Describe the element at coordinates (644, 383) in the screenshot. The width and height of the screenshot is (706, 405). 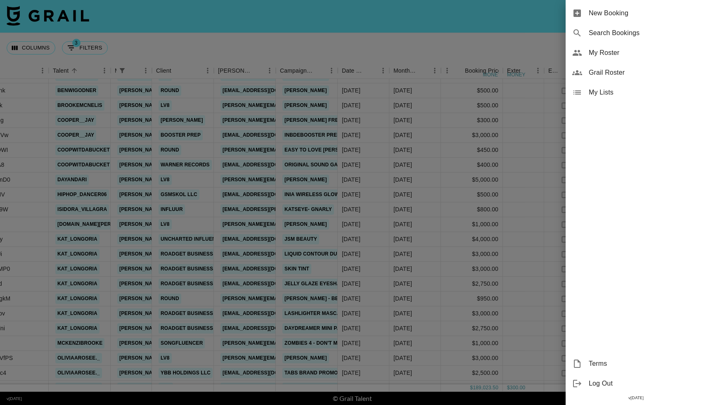
I see `span: Log Out` at that location.